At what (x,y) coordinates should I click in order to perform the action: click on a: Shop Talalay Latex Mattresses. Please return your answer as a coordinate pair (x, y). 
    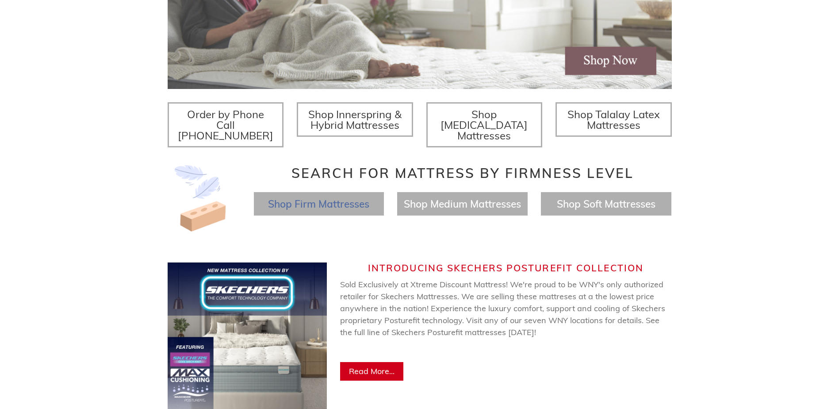
    Looking at the image, I should click on (613, 119).